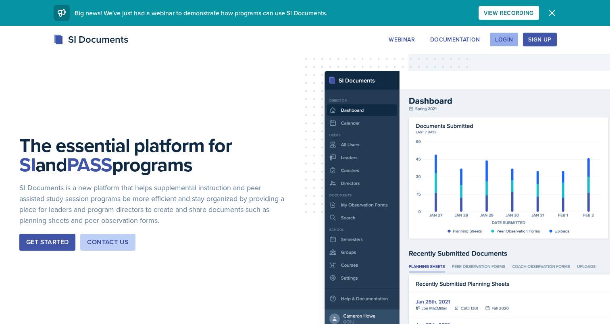 This screenshot has width=610, height=324. Describe the element at coordinates (455, 39) in the screenshot. I see `div: Documentation` at that location.